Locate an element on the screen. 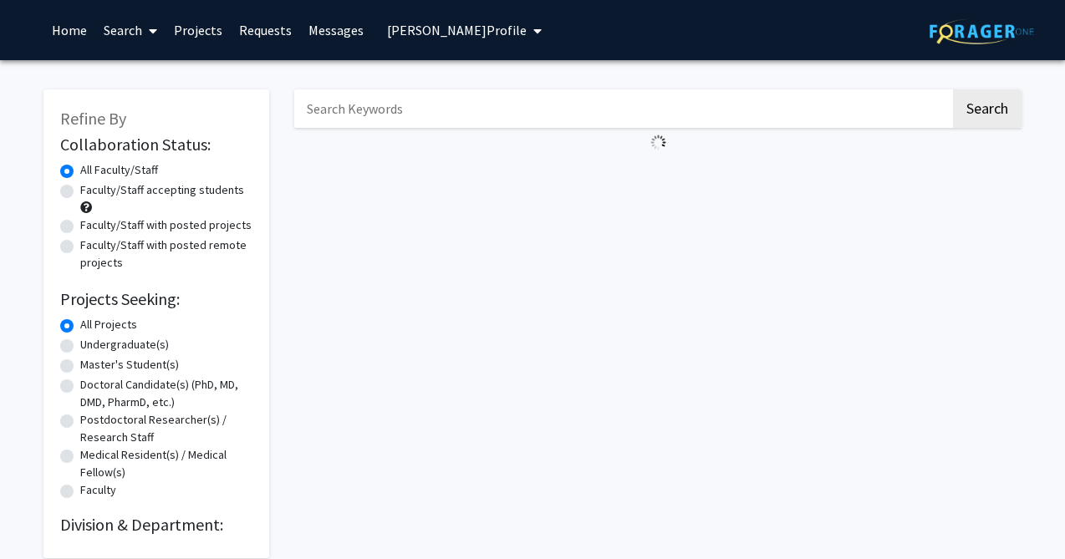 Image resolution: width=1065 pixels, height=559 pixels. label: Postdoctoral Researcher(s) / Research Staff is located at coordinates (166, 429).